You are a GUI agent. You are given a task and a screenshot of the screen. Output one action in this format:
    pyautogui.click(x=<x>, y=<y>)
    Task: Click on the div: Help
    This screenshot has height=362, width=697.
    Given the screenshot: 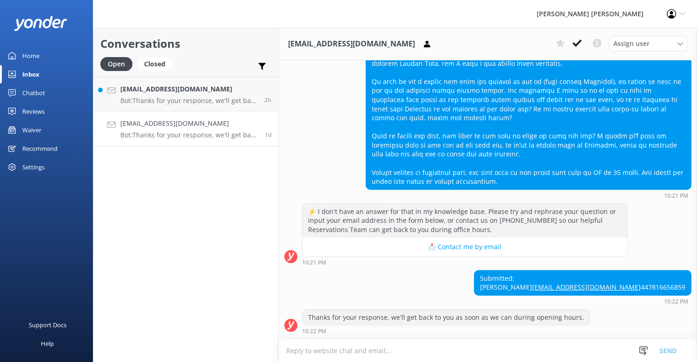 What is the action you would take?
    pyautogui.click(x=47, y=344)
    